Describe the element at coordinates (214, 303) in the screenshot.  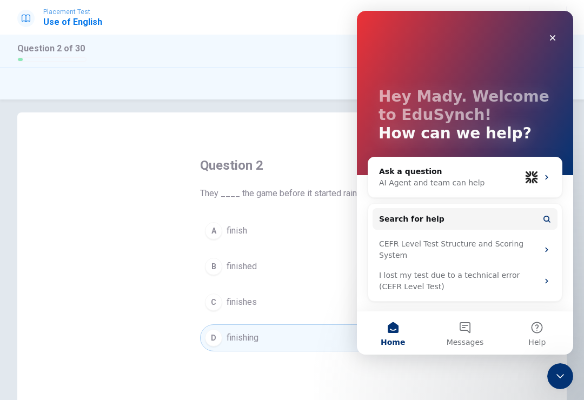
I see `div: C` at that location.